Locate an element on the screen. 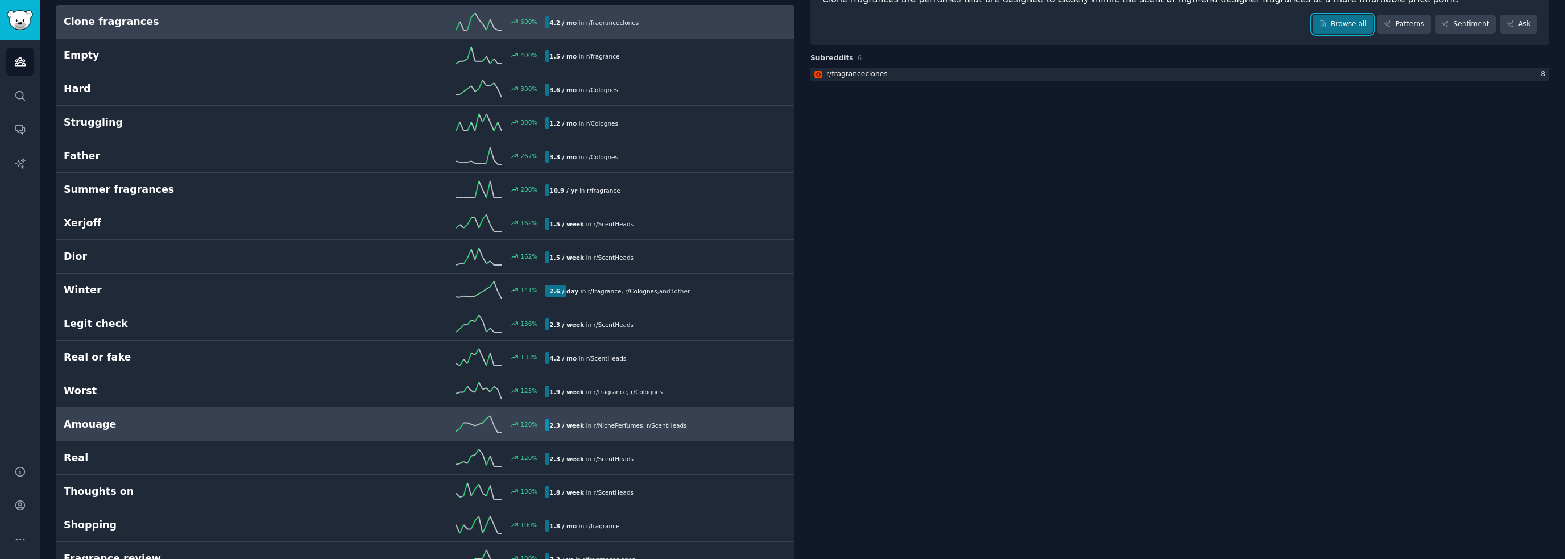 This screenshot has width=1565, height=559. a: Amouage120%2.3 / weekin r/NichePerfumes,r/ScentHeads is located at coordinates (425, 424).